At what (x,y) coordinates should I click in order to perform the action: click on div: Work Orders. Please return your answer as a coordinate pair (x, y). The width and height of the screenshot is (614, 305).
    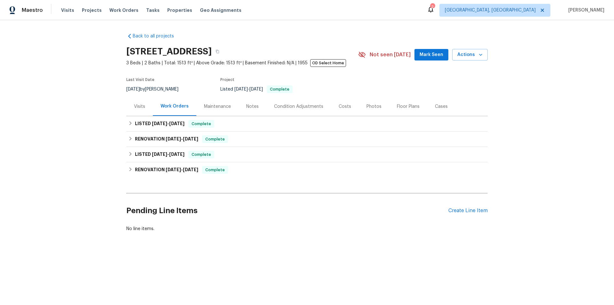
    Looking at the image, I should click on (174, 106).